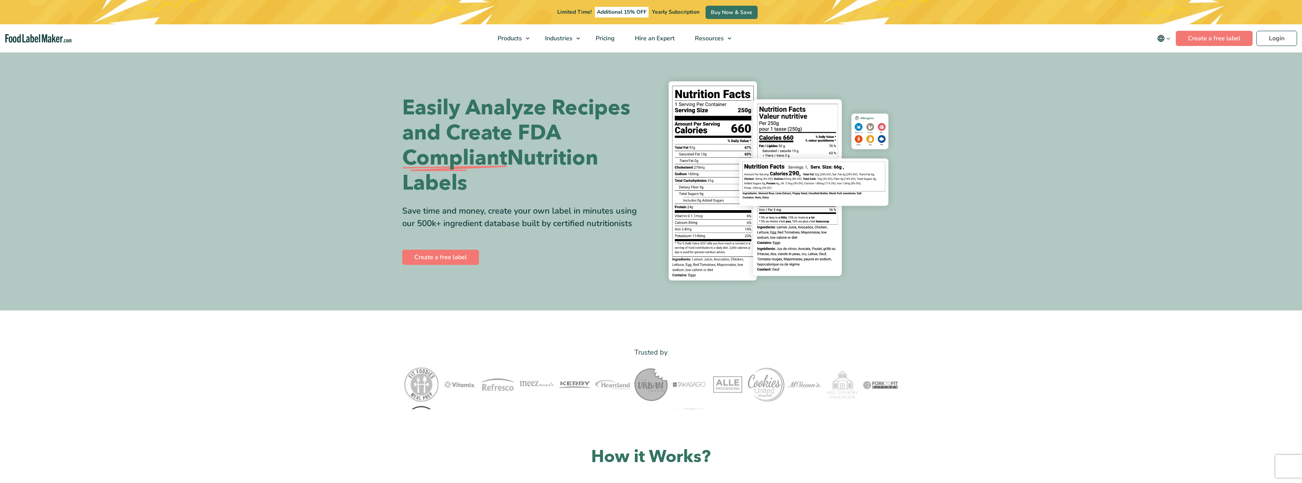 This screenshot has height=483, width=1302. What do you see at coordinates (509, 38) in the screenshot?
I see `span: Products` at bounding box center [509, 38].